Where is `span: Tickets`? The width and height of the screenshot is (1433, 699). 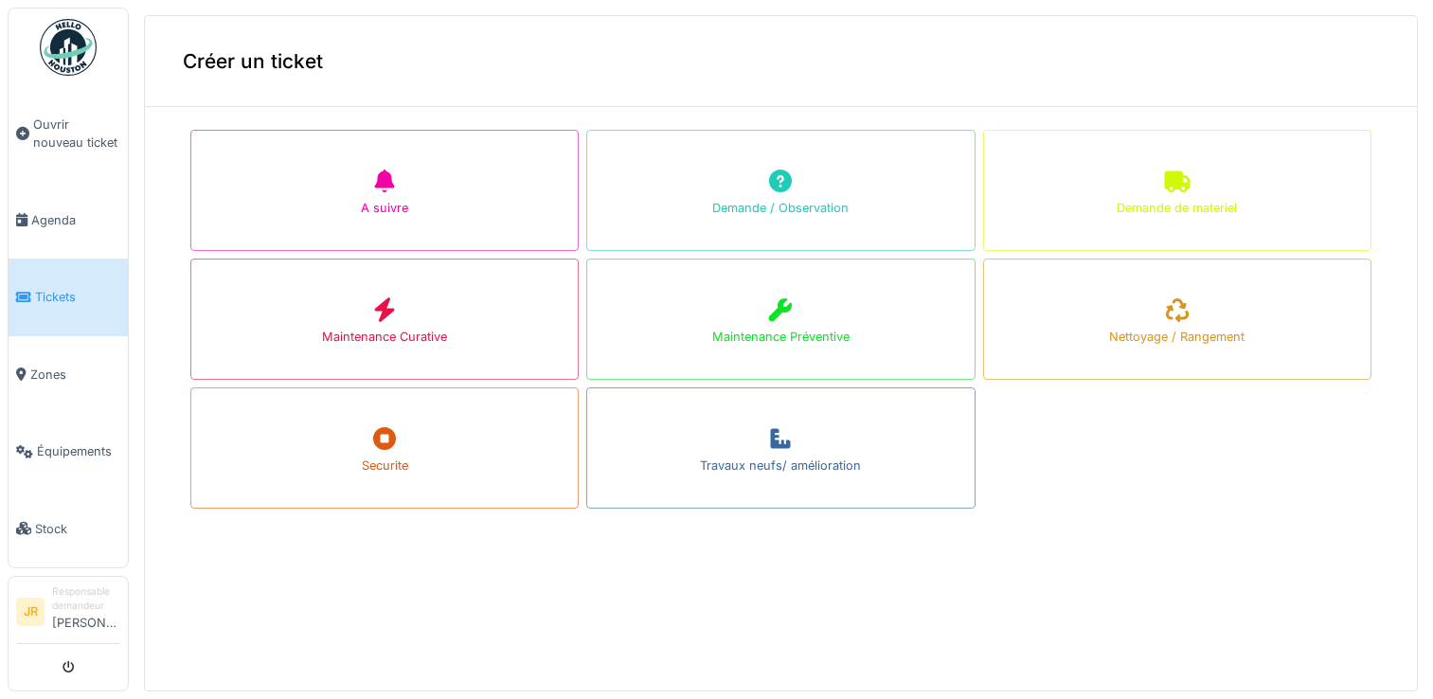 span: Tickets is located at coordinates (78, 297).